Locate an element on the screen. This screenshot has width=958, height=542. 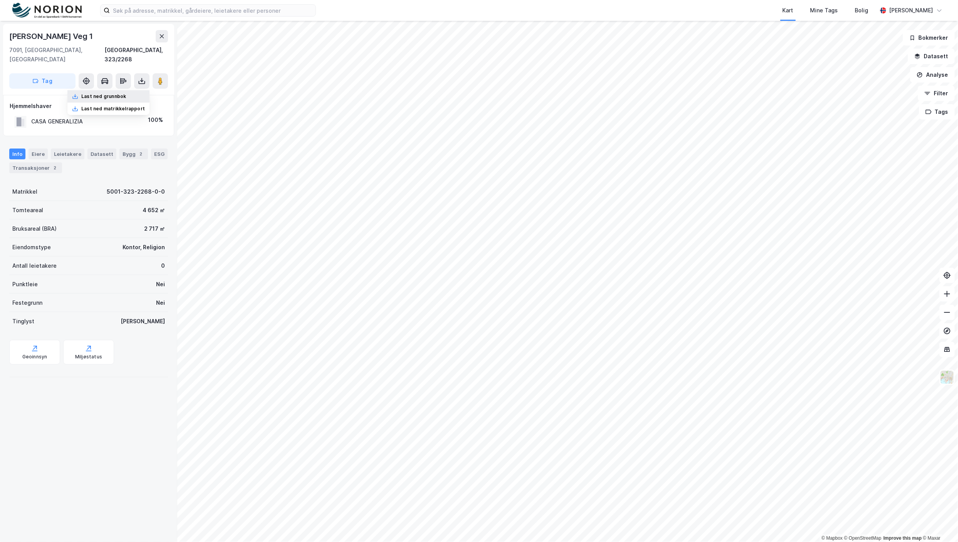
button: Filter is located at coordinates (937, 93).